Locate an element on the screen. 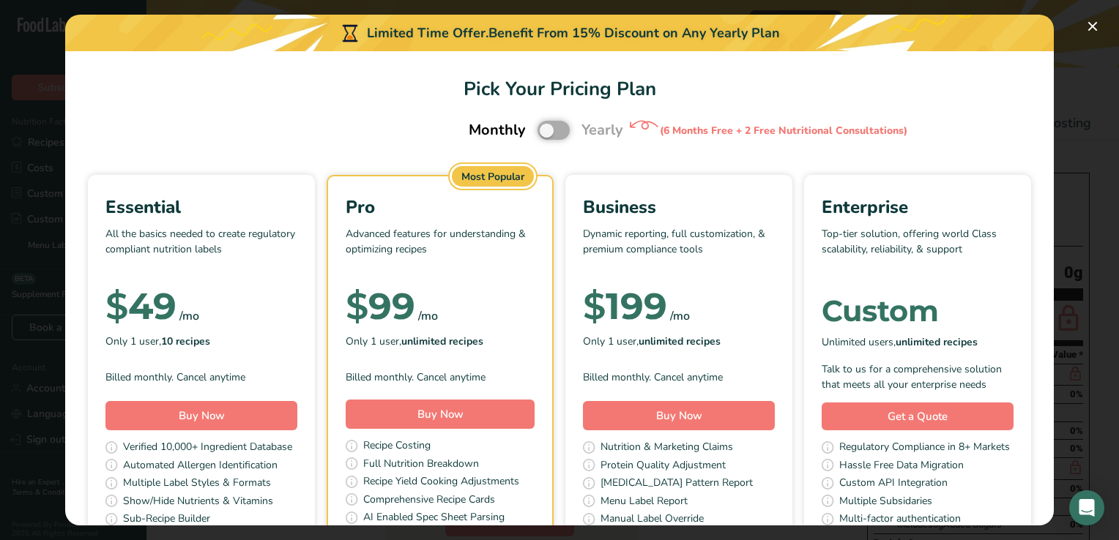  div: (6 Months Free + 2 Free Nutritional Consultations) is located at coordinates (784, 130).